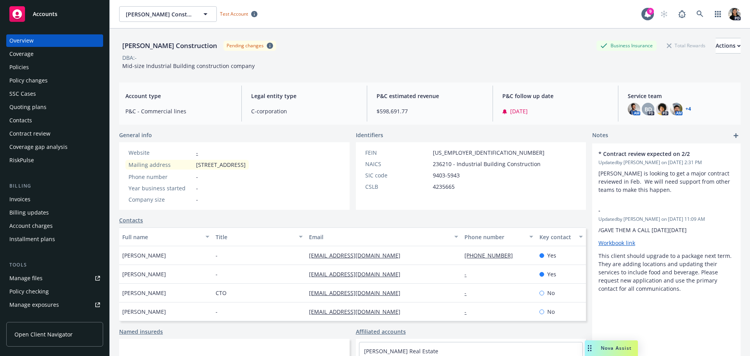 This screenshot has height=356, width=750. What do you see at coordinates (55, 67) in the screenshot?
I see `a: Policies` at bounding box center [55, 67].